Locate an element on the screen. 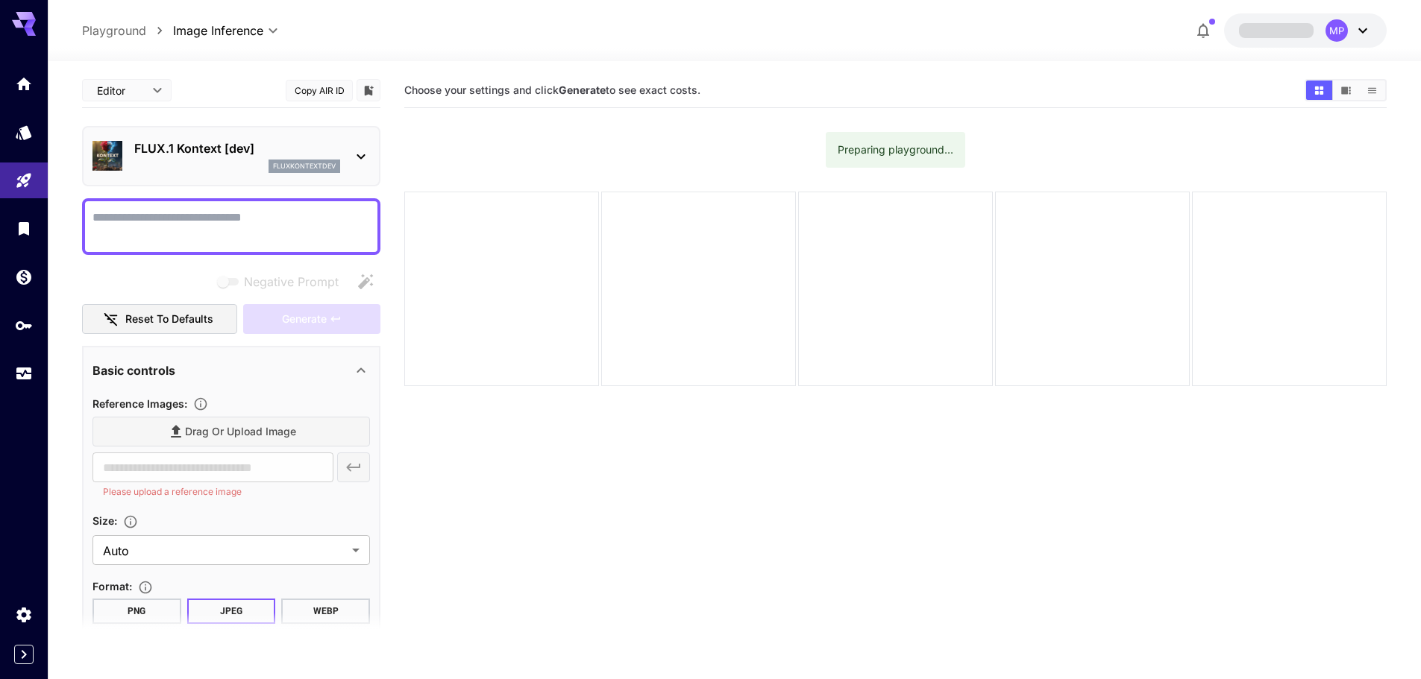 This screenshot has height=679, width=1421. span: Choose your settings and click to see exact costs. is located at coordinates (552, 90).